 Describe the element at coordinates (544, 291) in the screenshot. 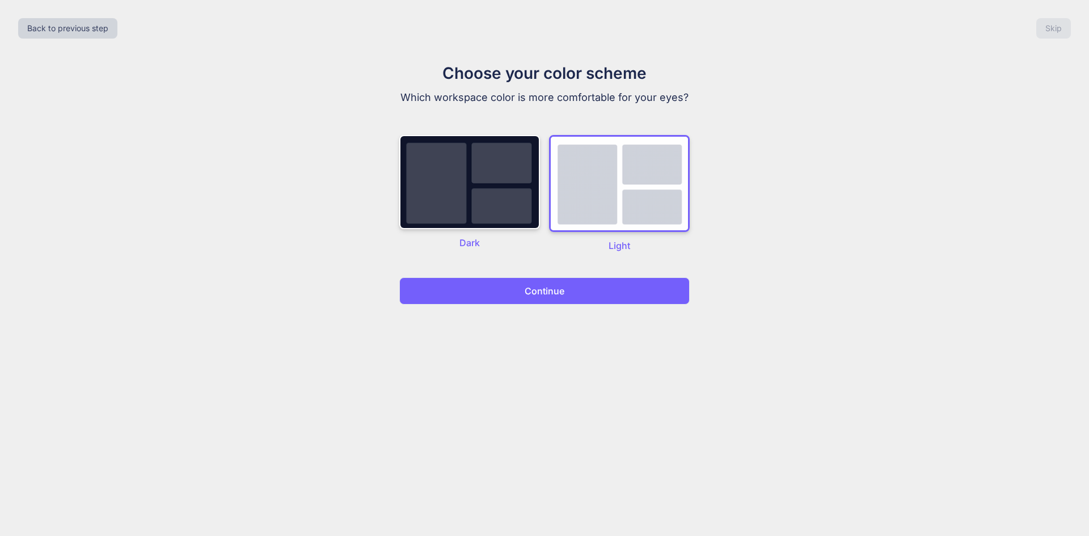

I see `p: Continue` at that location.